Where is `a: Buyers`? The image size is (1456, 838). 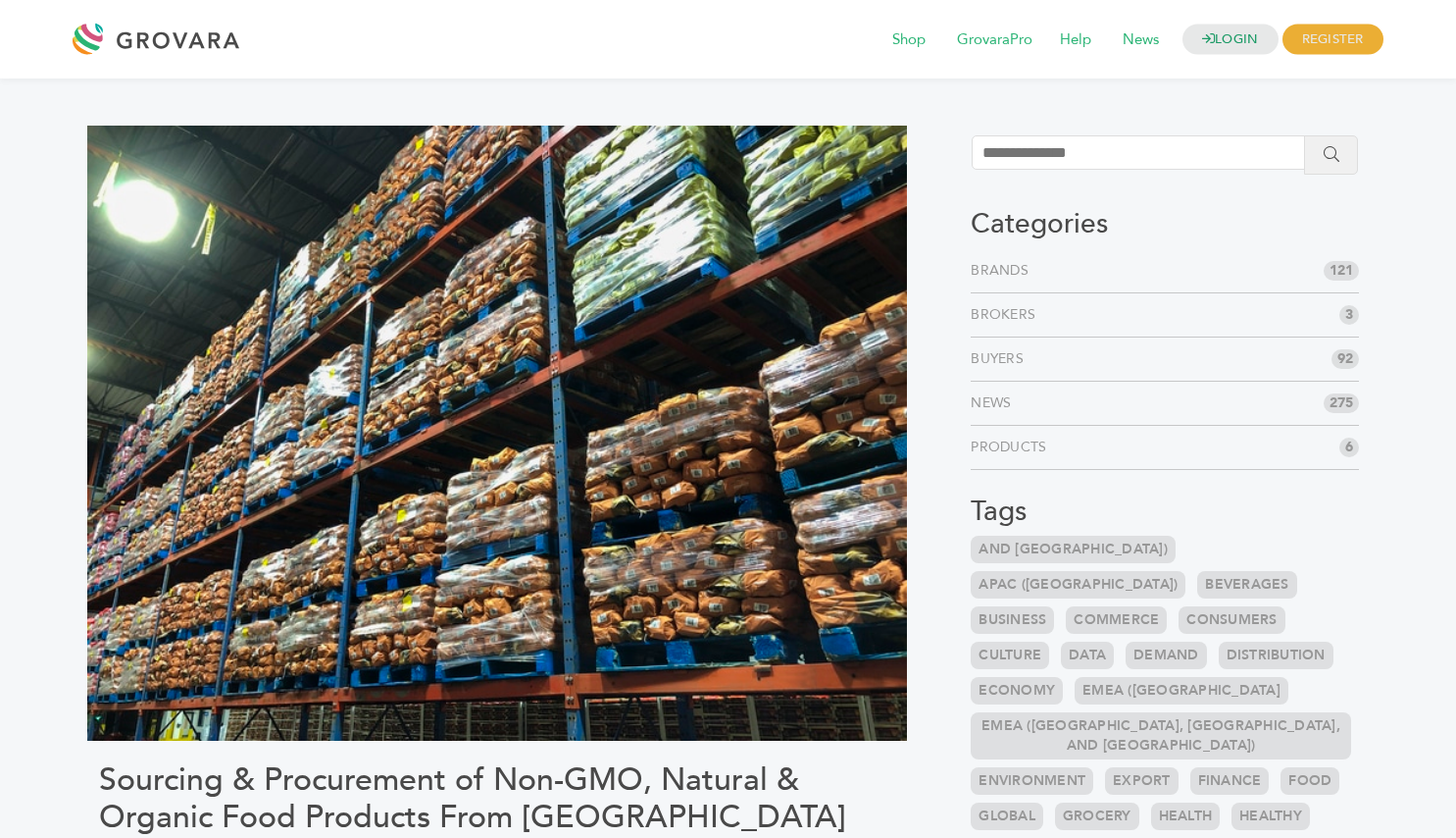
a: Buyers is located at coordinates (1001, 359).